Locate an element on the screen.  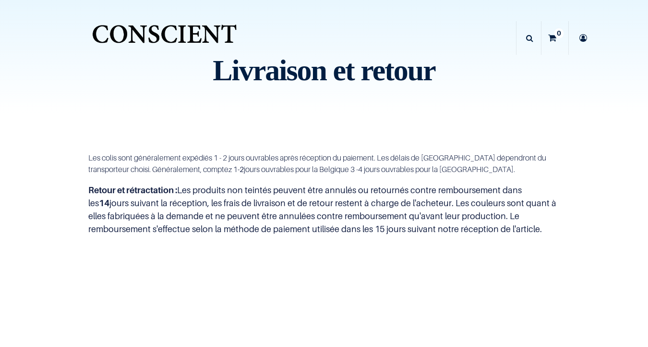
a: 0 is located at coordinates (555, 38).